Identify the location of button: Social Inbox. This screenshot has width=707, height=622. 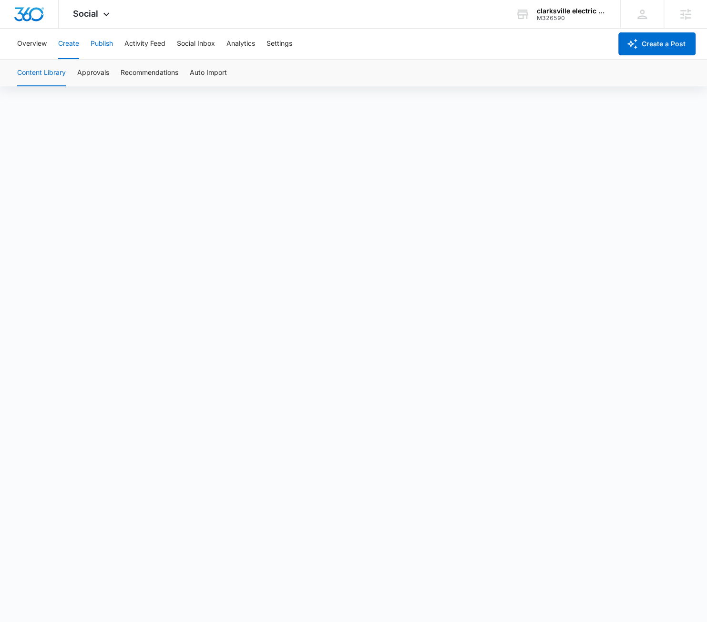
(196, 44).